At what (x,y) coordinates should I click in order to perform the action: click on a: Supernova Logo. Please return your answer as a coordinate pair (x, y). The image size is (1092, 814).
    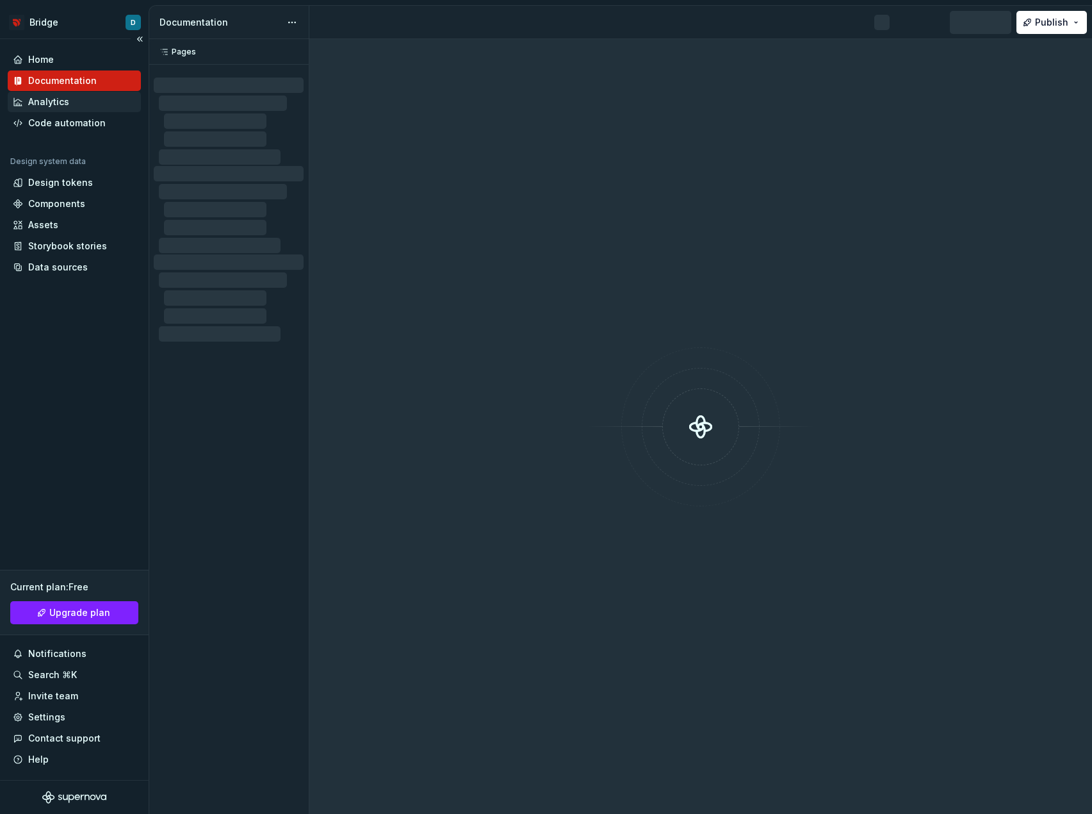
    Looking at the image, I should click on (74, 797).